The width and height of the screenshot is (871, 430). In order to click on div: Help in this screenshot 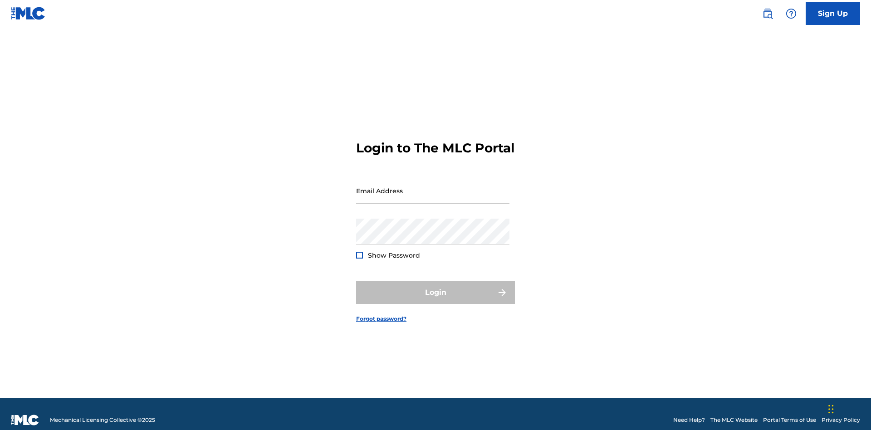, I will do `click(791, 14)`.